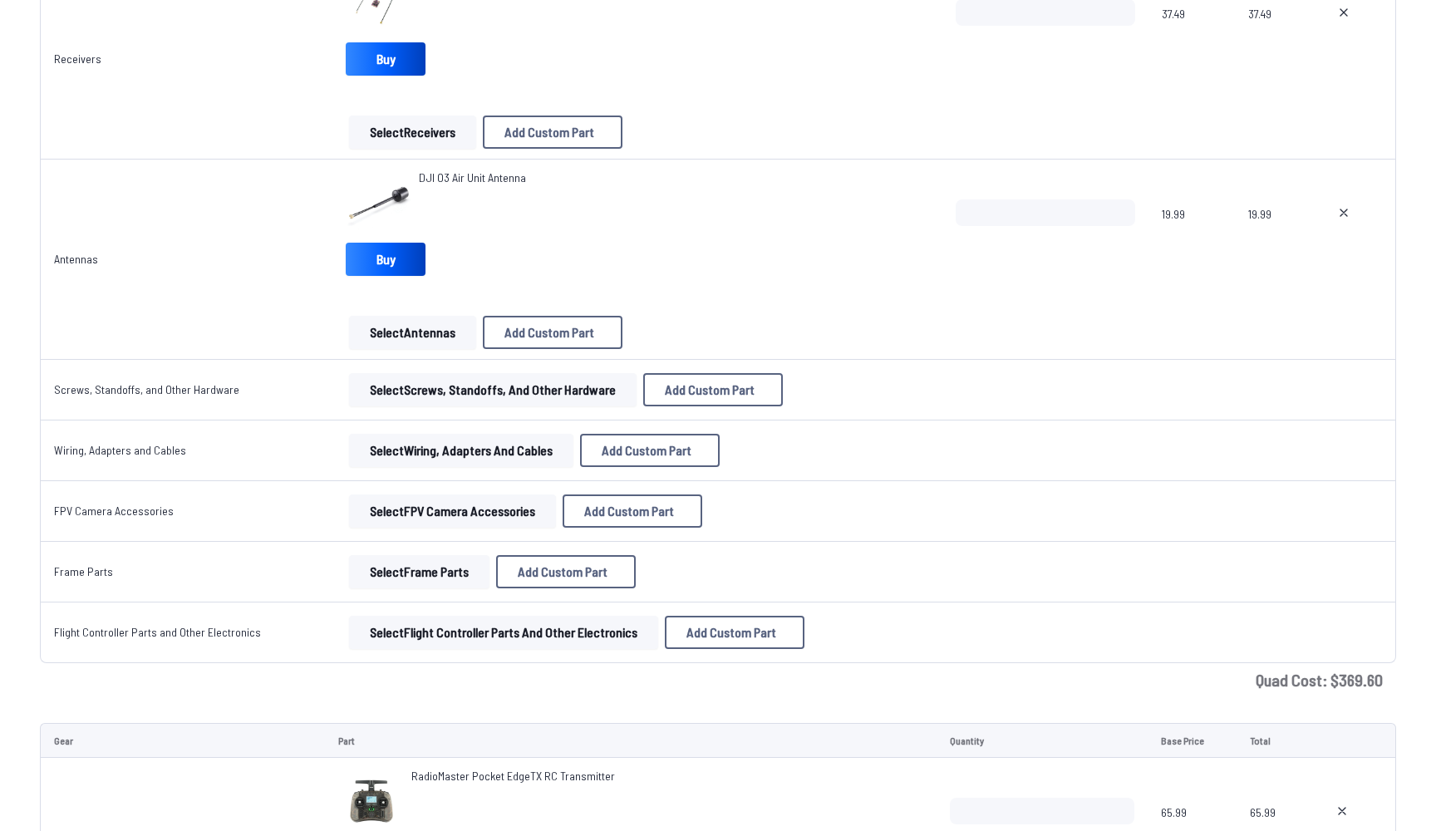  Describe the element at coordinates (182, 741) in the screenshot. I see `td: Gear` at that location.